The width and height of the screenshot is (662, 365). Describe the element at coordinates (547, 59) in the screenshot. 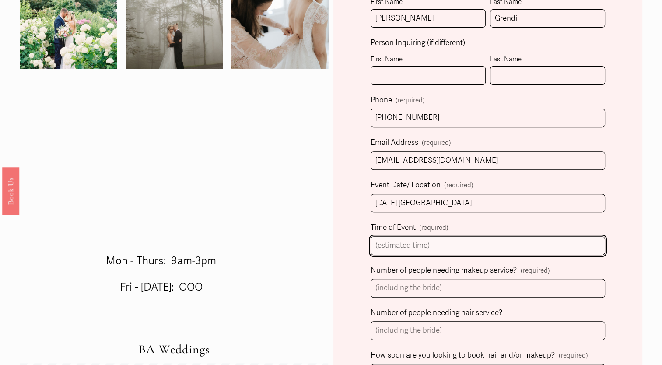

I see `div: Last Name` at that location.